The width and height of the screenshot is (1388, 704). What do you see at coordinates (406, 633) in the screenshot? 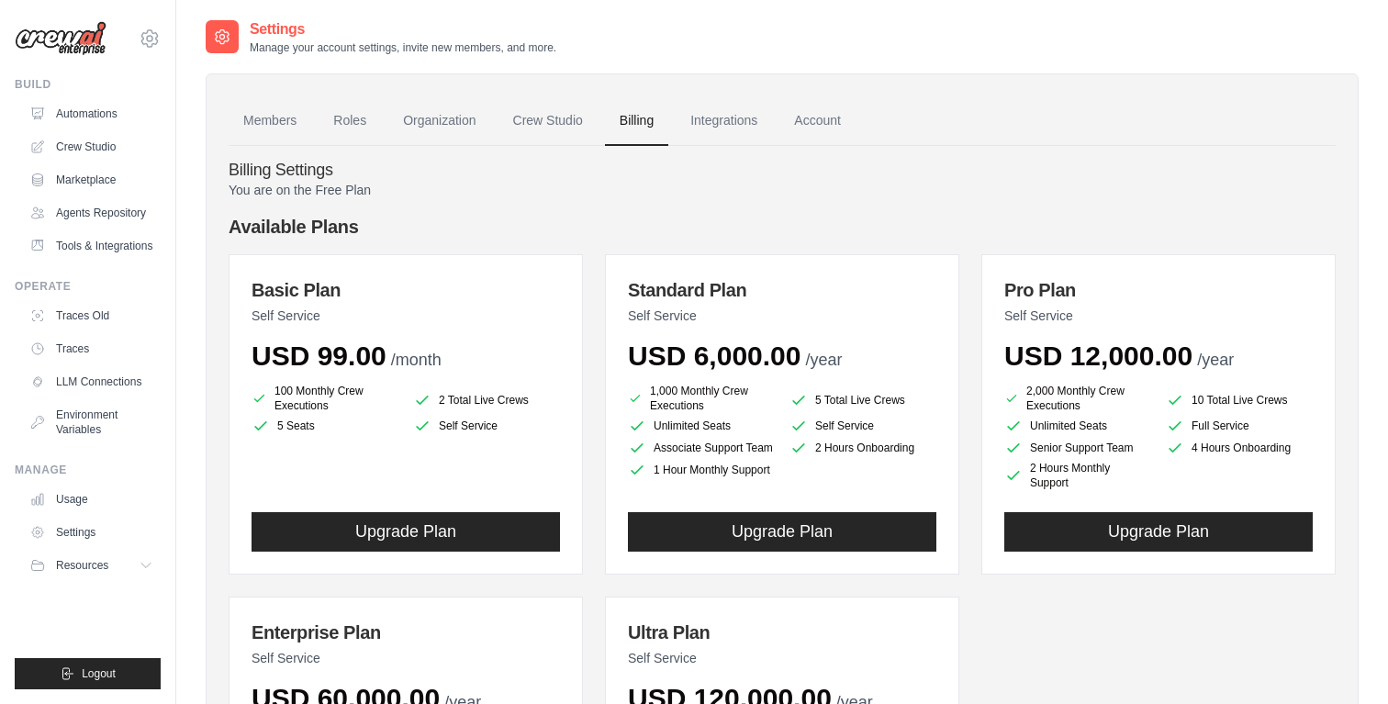
I see `h3: Enterprise Plan` at bounding box center [406, 633].